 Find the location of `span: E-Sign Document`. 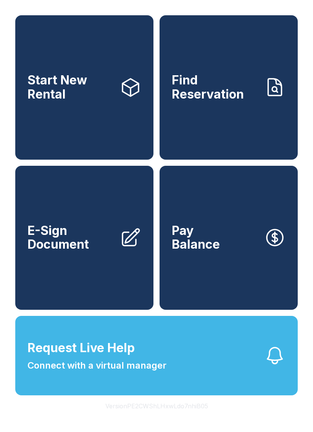

span: E-Sign Document is located at coordinates (71, 238).